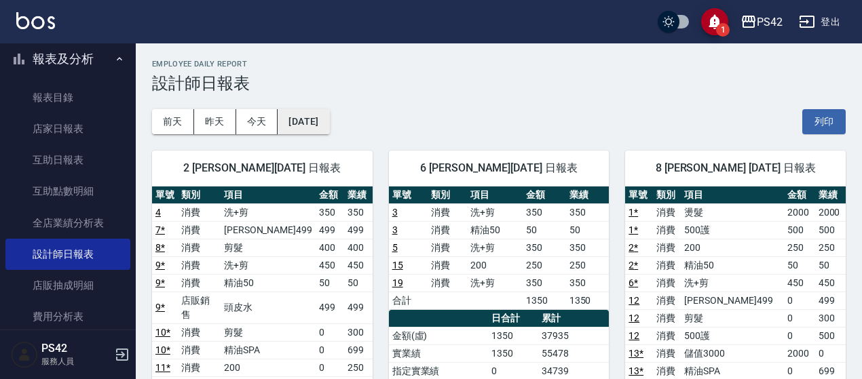 The height and width of the screenshot is (379, 862). I want to click on p: 服務人員, so click(76, 362).